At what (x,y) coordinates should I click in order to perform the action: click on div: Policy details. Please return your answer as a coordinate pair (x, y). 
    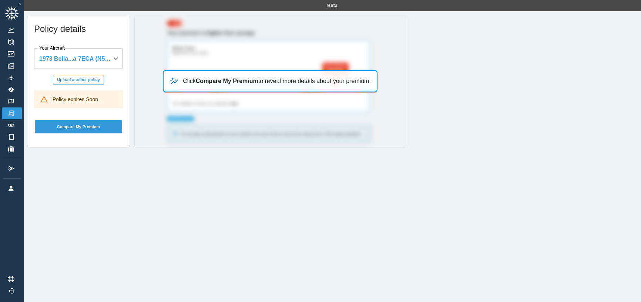
    Looking at the image, I should click on (78, 30).